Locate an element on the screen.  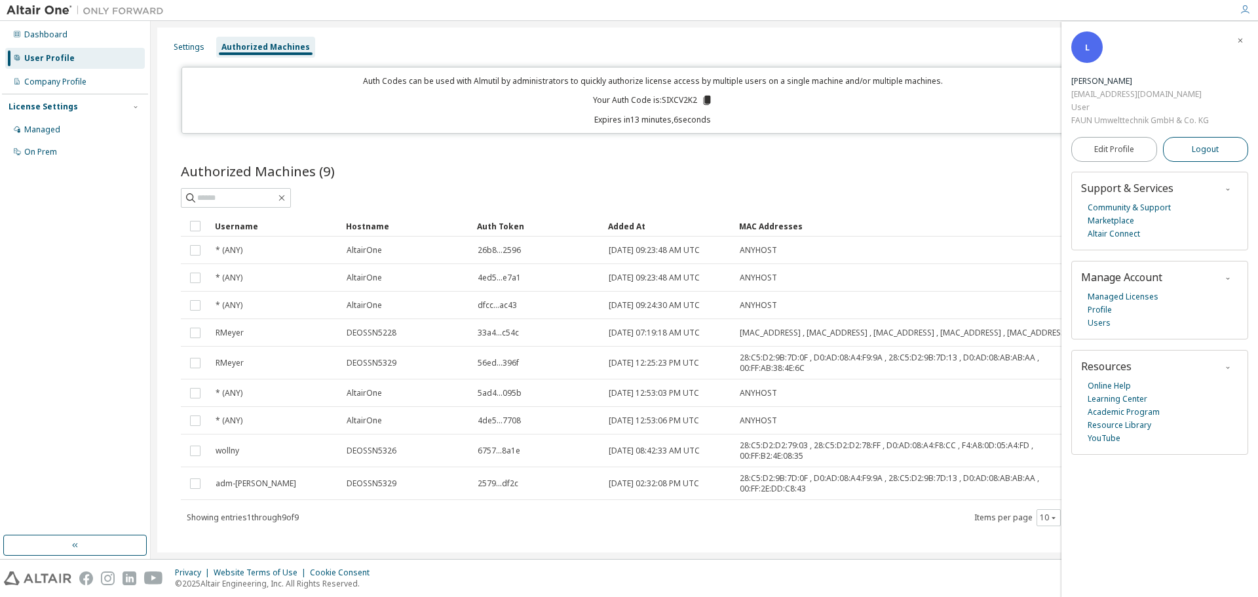
a: Marketplace is located at coordinates (1110, 221).